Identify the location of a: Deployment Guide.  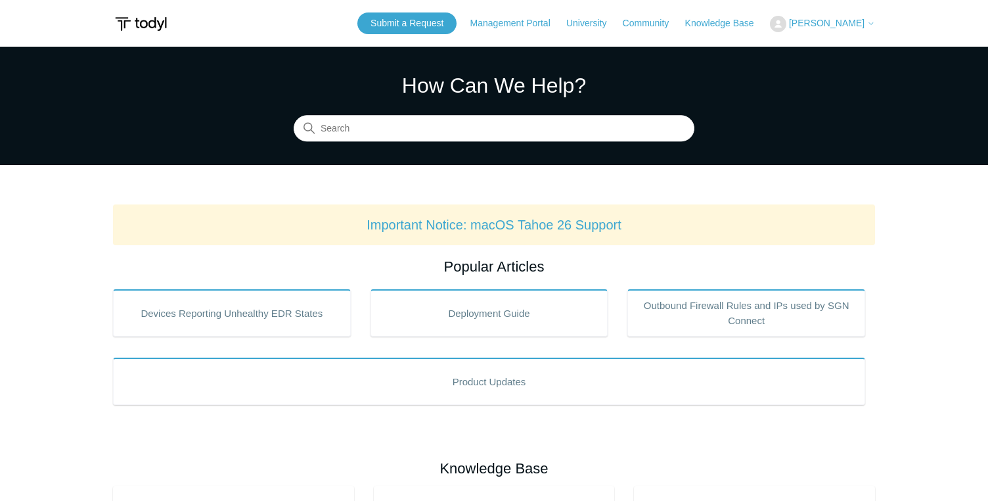
(489, 313).